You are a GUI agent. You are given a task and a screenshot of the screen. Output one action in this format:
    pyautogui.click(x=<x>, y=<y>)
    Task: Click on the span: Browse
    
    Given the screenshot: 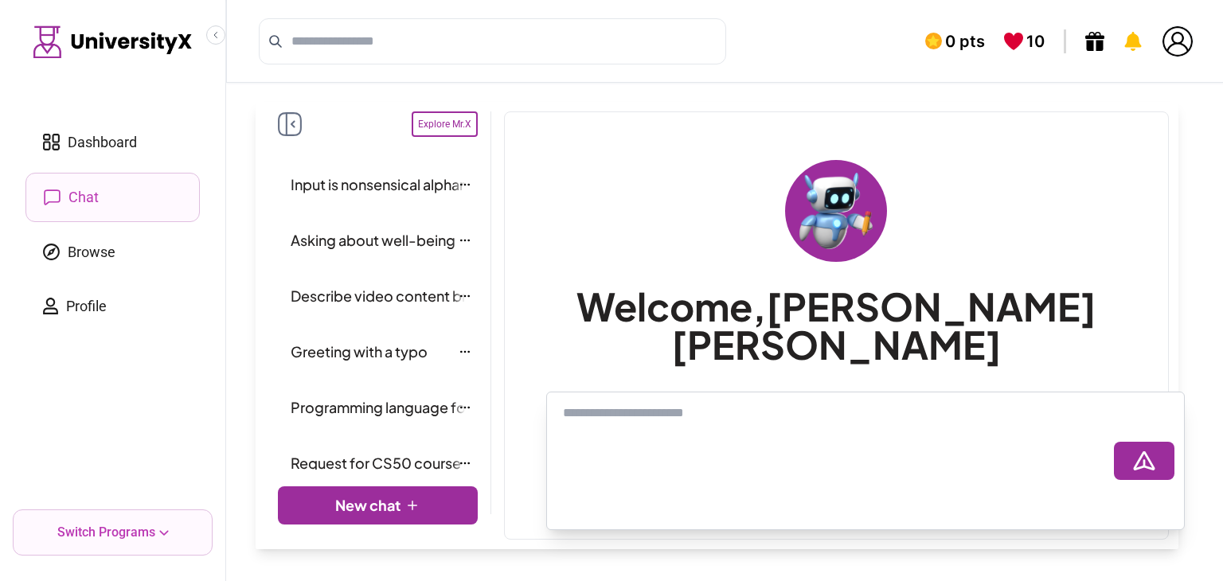 What is the action you would take?
    pyautogui.click(x=92, y=252)
    